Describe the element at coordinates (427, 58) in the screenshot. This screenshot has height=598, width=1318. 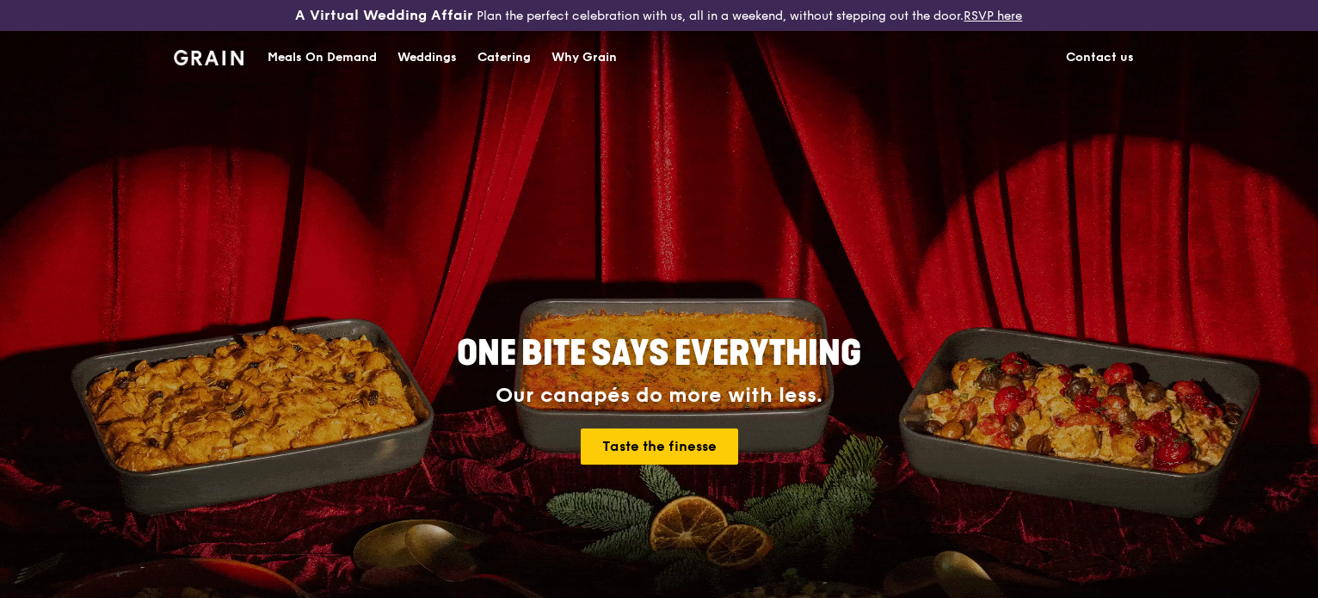
I see `div: Weddings` at that location.